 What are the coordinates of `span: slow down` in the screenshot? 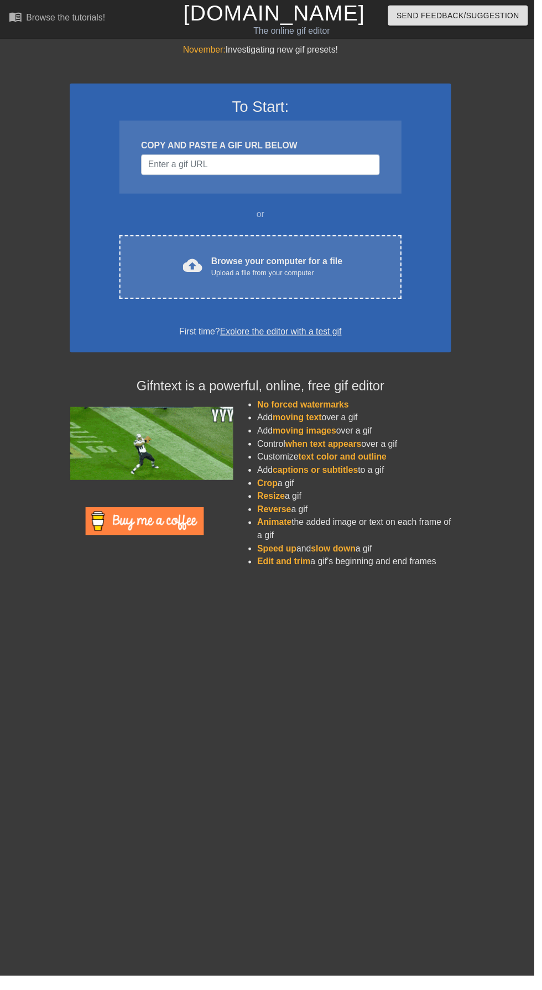 It's located at (339, 556).